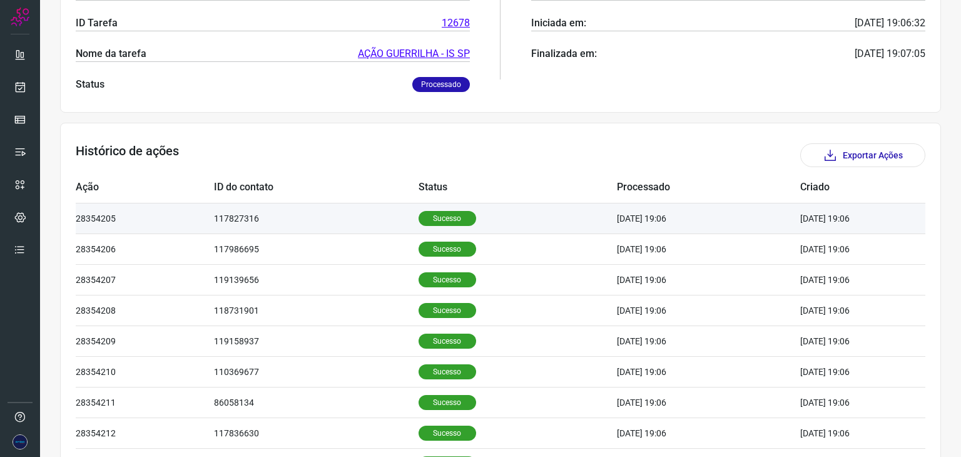 The image size is (961, 457). I want to click on td: Processado, so click(709, 187).